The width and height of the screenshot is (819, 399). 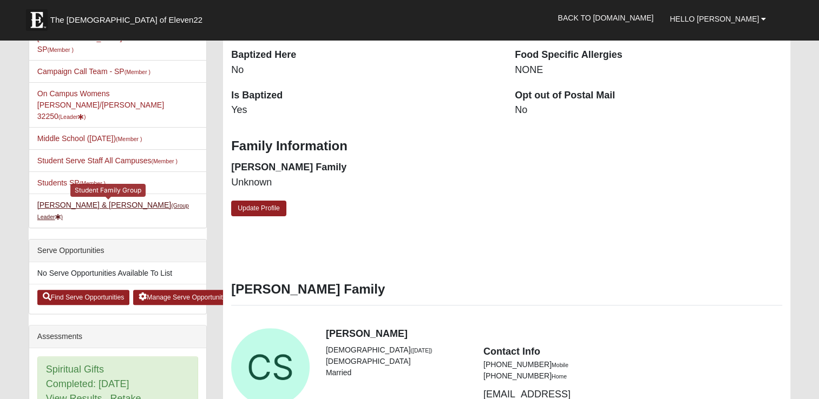 What do you see at coordinates (117, 251) in the screenshot?
I see `div: Serve Opportunities` at bounding box center [117, 251].